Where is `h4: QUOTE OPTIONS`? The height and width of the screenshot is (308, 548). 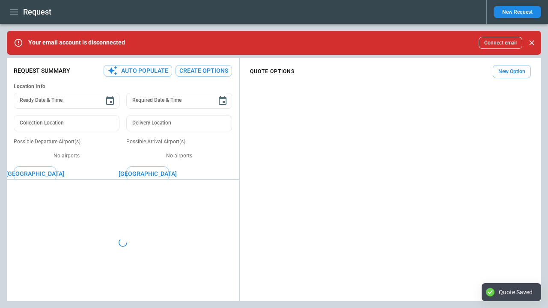 h4: QUOTE OPTIONS is located at coordinates (272, 71).